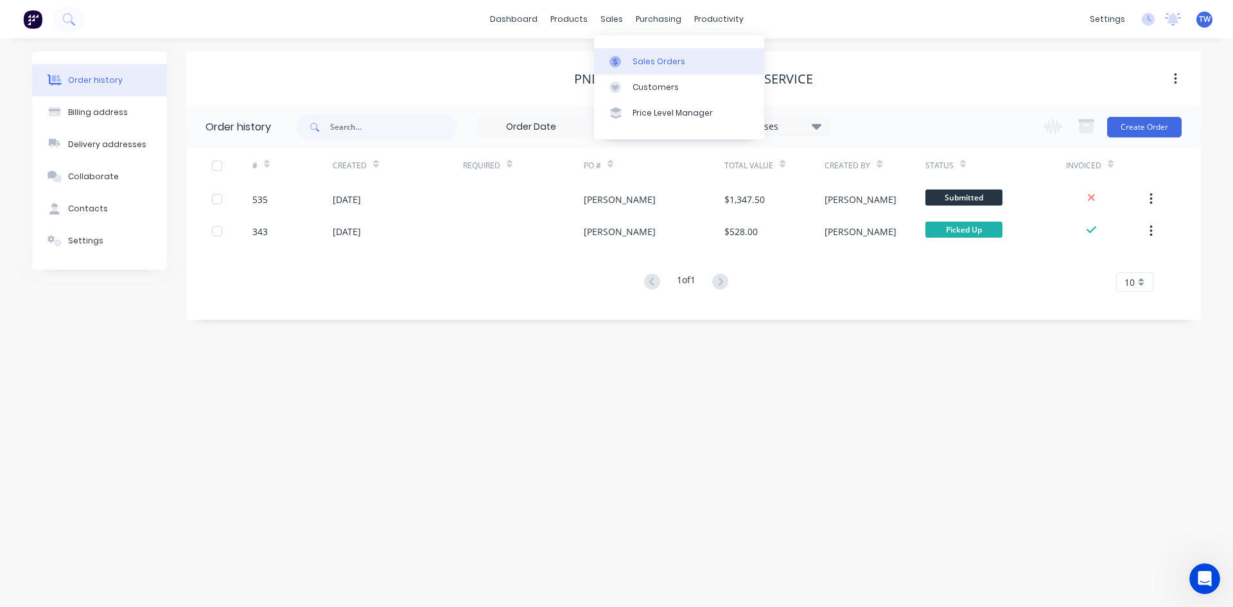  I want to click on button: Billing address, so click(100, 112).